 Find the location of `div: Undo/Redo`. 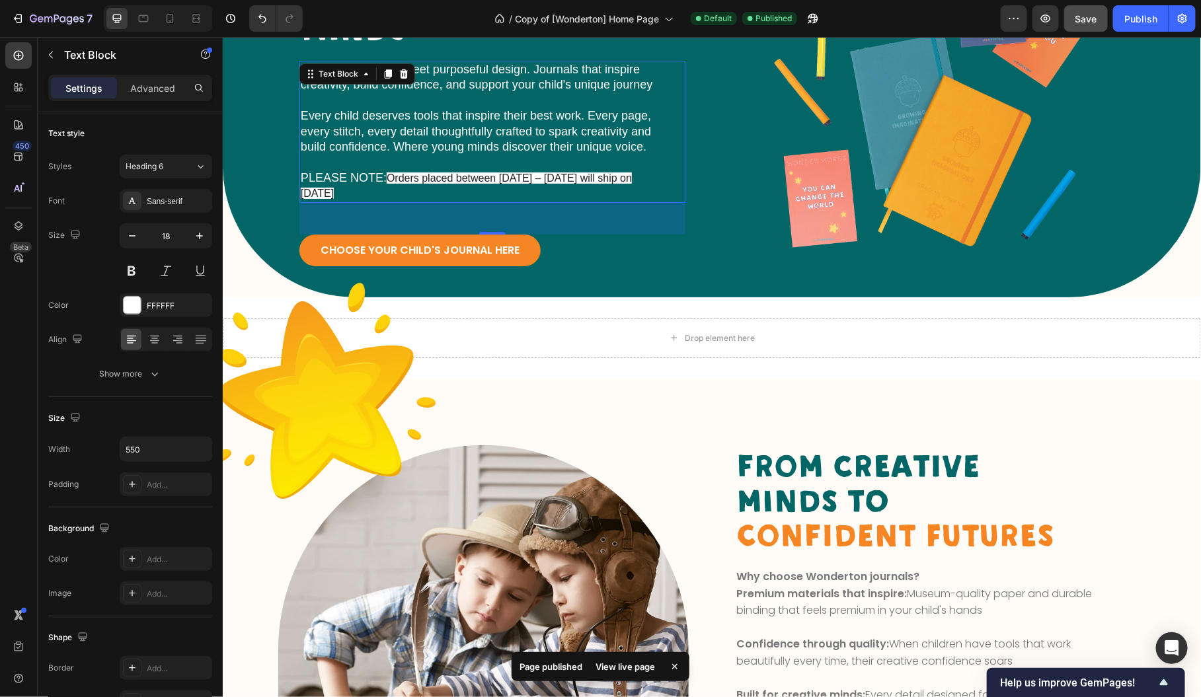

div: Undo/Redo is located at coordinates (276, 19).